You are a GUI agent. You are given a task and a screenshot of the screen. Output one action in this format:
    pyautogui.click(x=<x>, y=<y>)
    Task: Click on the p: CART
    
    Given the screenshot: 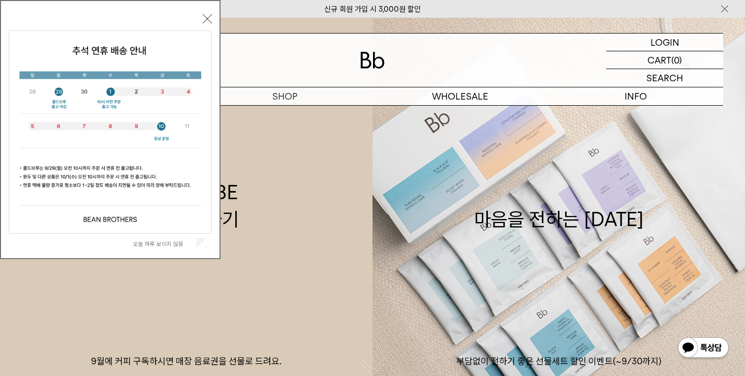 What is the action you would take?
    pyautogui.click(x=659, y=60)
    